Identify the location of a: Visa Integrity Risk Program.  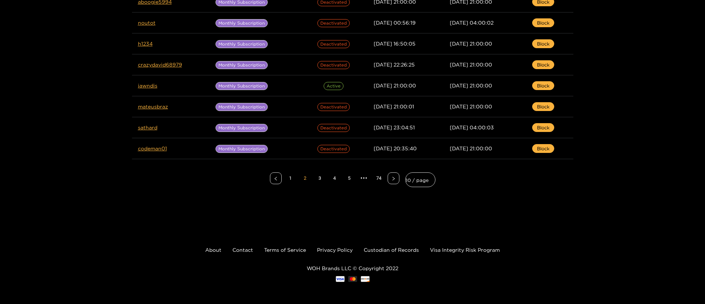
(465, 250).